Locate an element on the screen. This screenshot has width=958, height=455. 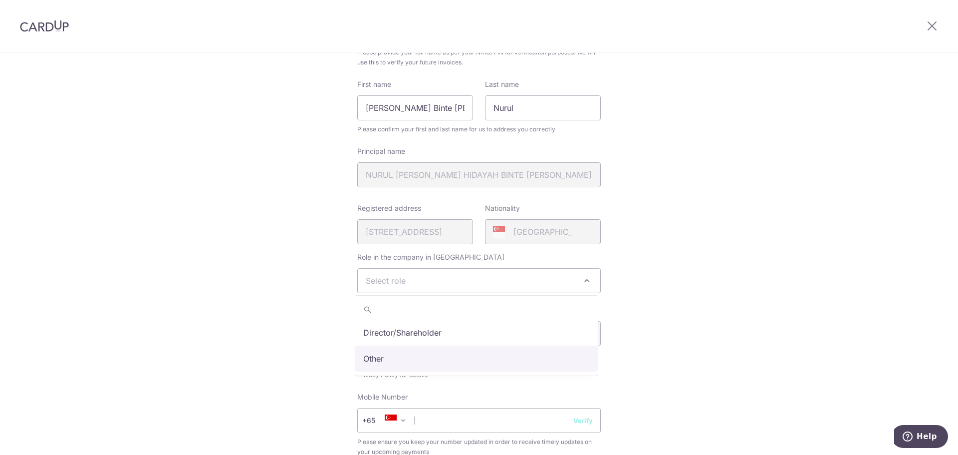
label: Registered address is located at coordinates (389, 208).